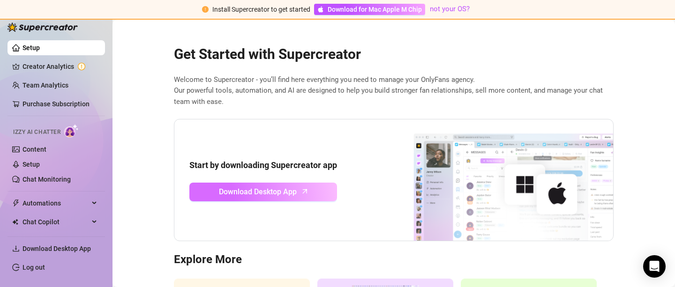 The height and width of the screenshot is (287, 675). I want to click on a: Log out, so click(34, 268).